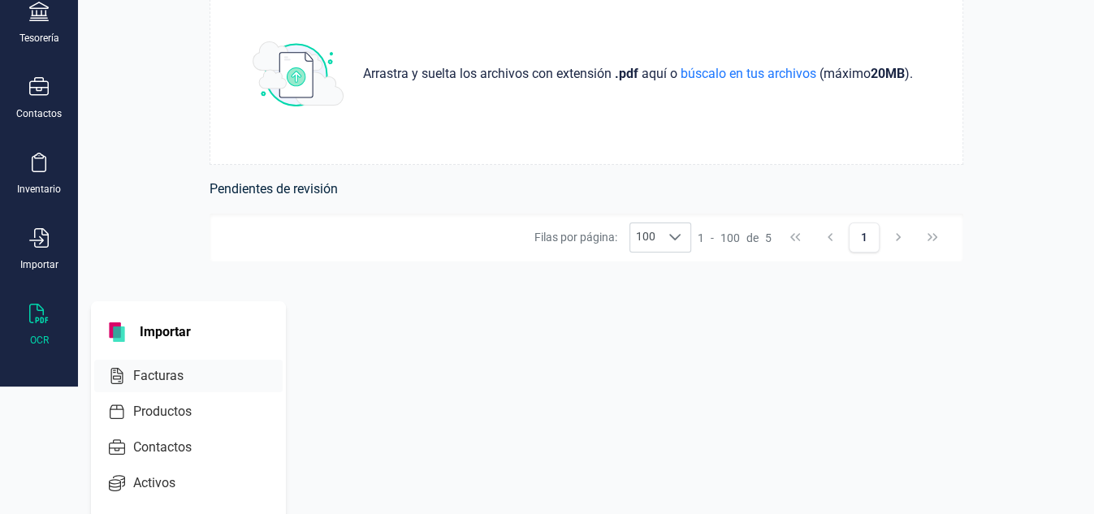 This screenshot has height=514, width=1094. Describe the element at coordinates (587, 189) in the screenshot. I see `h6: Pendientes de revisión` at that location.